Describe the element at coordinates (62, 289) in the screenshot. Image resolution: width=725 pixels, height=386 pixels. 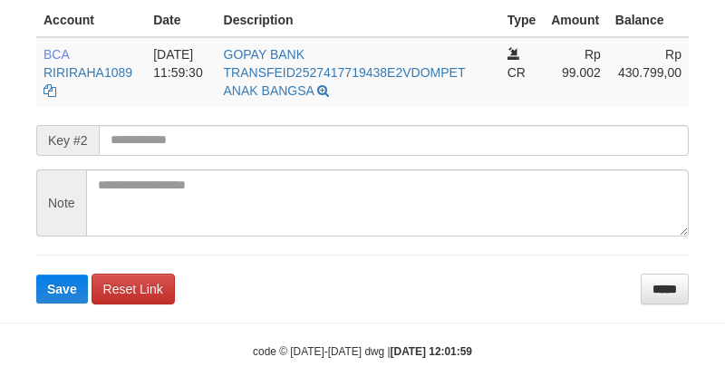
I see `button: Save` at that location.